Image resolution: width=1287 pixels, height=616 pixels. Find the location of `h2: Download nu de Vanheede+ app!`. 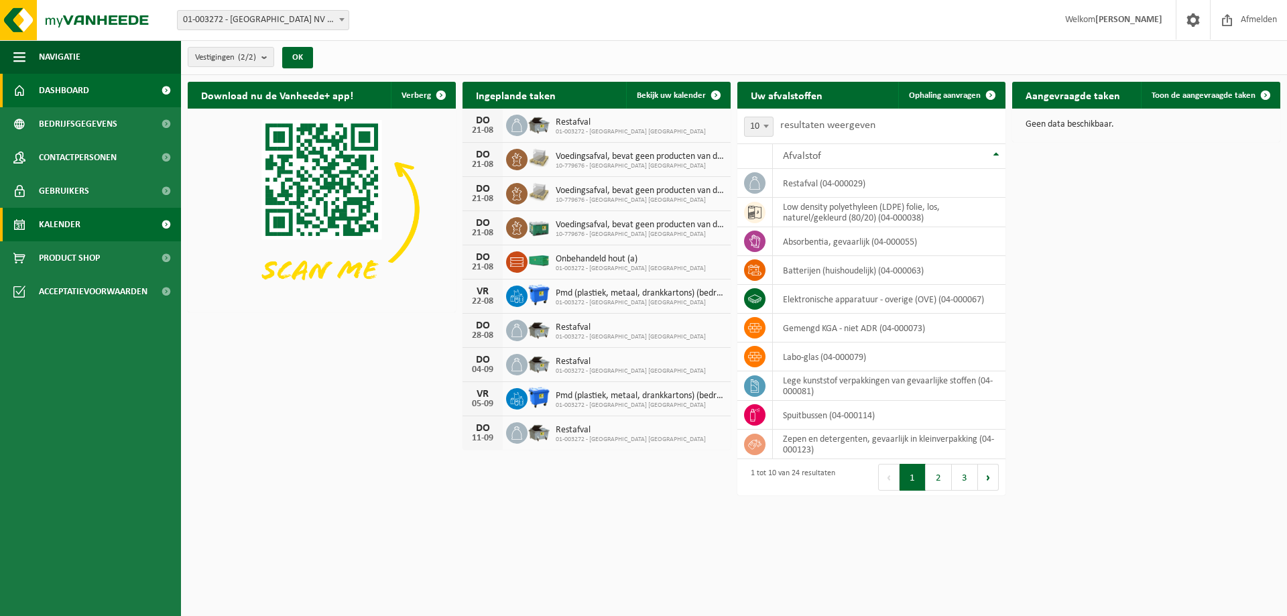

h2: Download nu de Vanheede+ app! is located at coordinates (277, 95).